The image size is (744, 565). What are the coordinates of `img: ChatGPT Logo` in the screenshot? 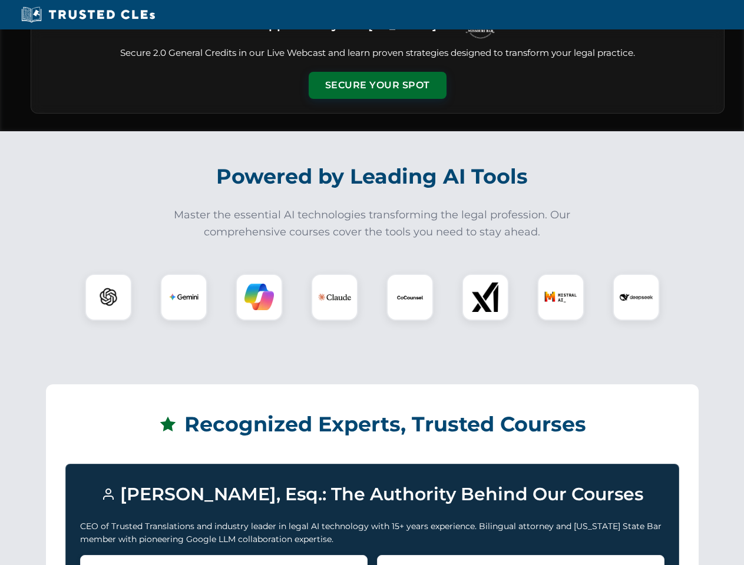 It's located at (108, 297).